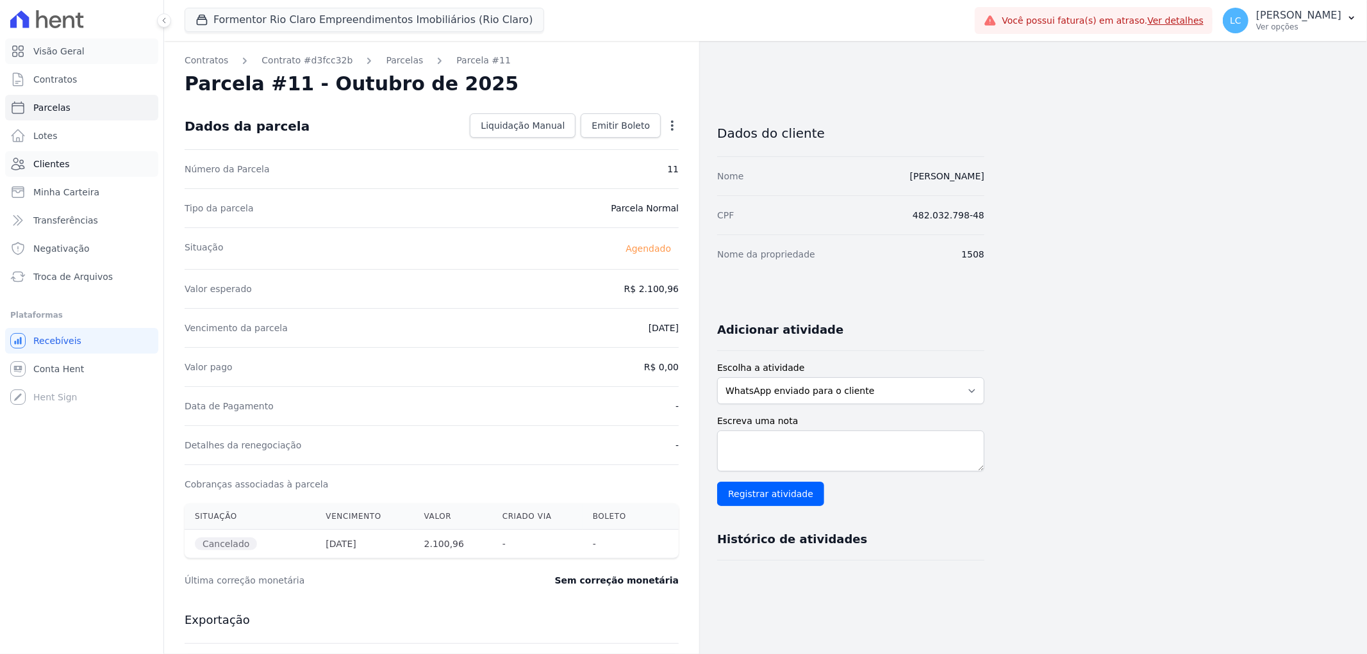  What do you see at coordinates (81, 51) in the screenshot?
I see `a: Visão Geral` at bounding box center [81, 51].